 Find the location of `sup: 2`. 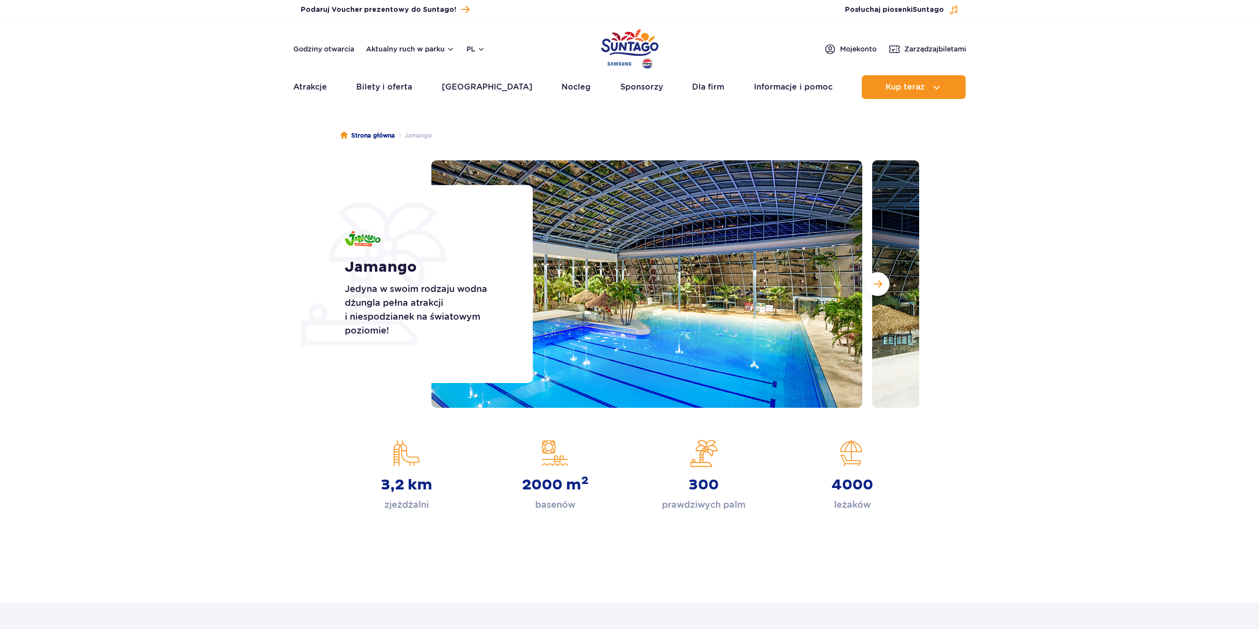

sup: 2 is located at coordinates (585, 480).